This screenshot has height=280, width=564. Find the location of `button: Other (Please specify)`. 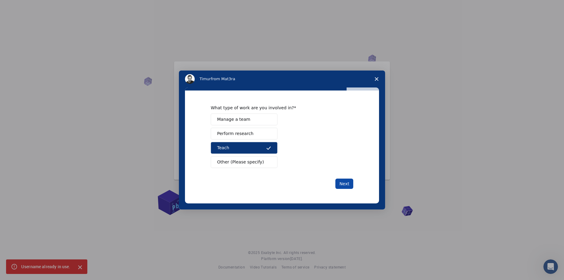

button: Other (Please specify) is located at coordinates (244, 162).